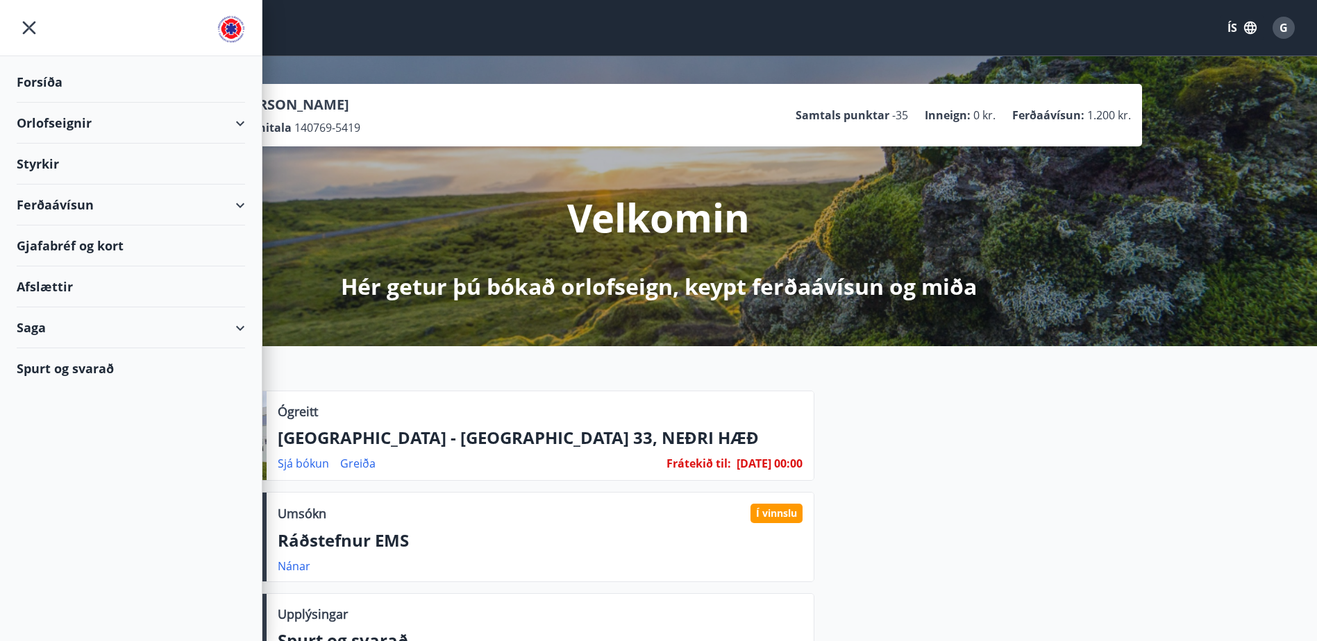 This screenshot has height=641, width=1317. I want to click on div: Ferðaávísun, so click(130, 205).